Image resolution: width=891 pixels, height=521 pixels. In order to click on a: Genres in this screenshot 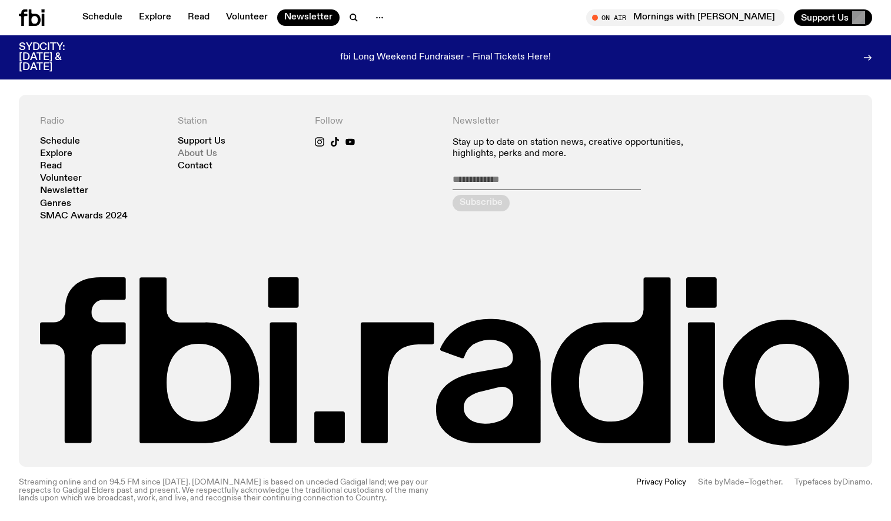, I will do `click(55, 204)`.